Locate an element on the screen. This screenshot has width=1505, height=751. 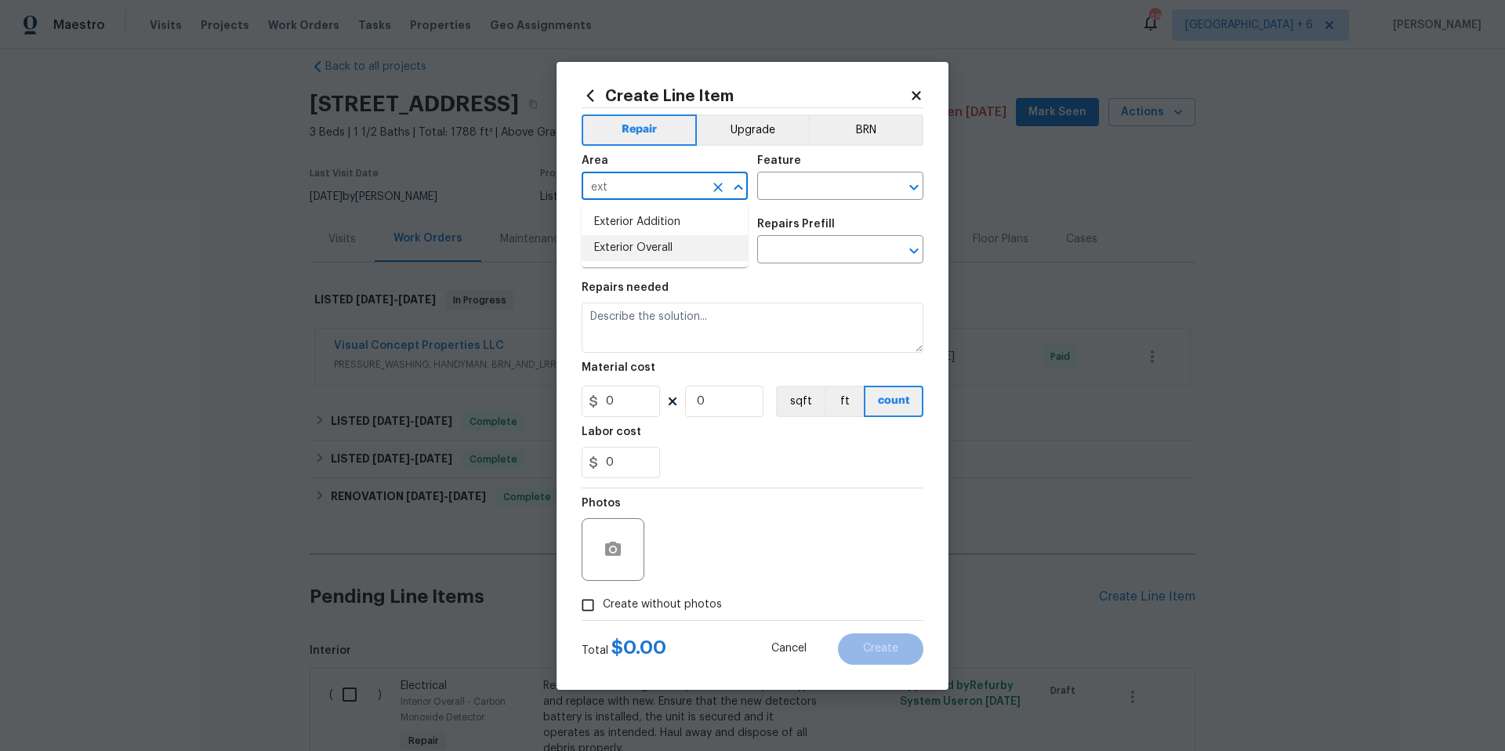
button: Repair is located at coordinates (639, 130).